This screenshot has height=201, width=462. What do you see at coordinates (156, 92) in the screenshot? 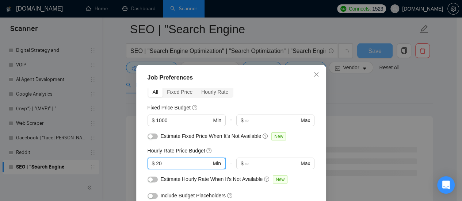
I see `div: All` at bounding box center [156, 92].